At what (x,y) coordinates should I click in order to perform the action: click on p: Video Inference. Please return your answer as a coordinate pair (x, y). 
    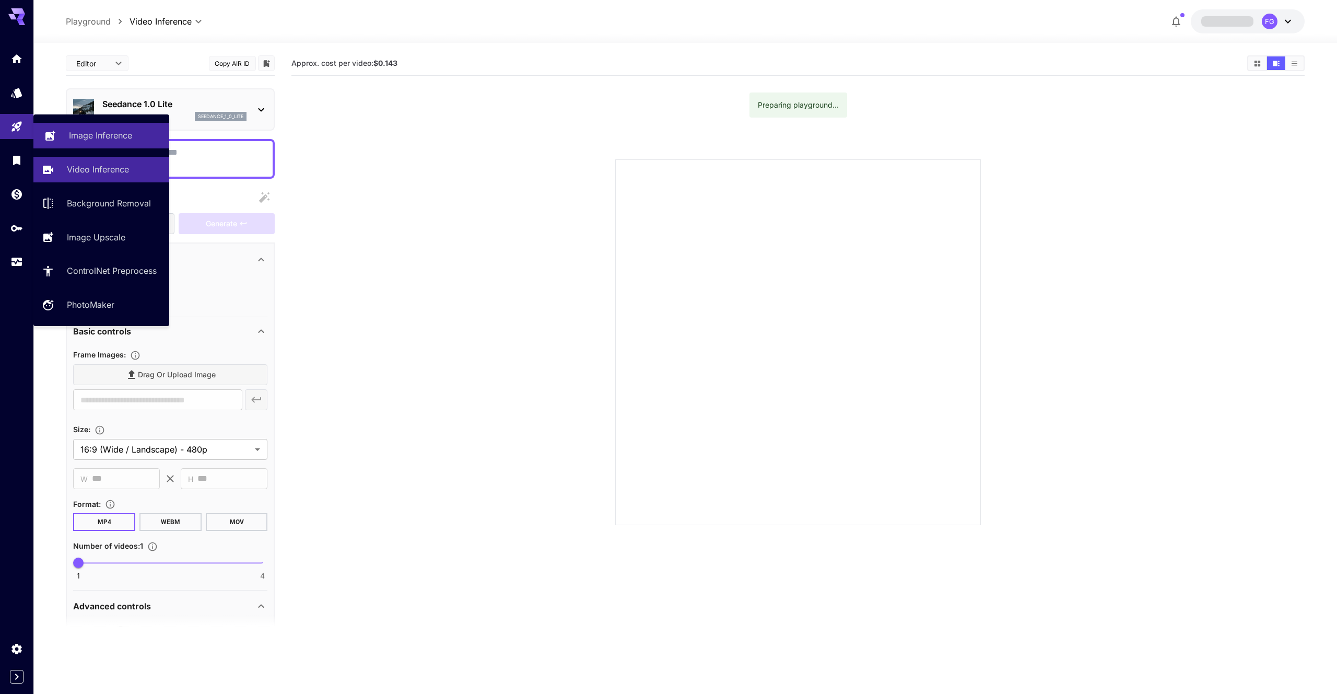
    Looking at the image, I should click on (98, 169).